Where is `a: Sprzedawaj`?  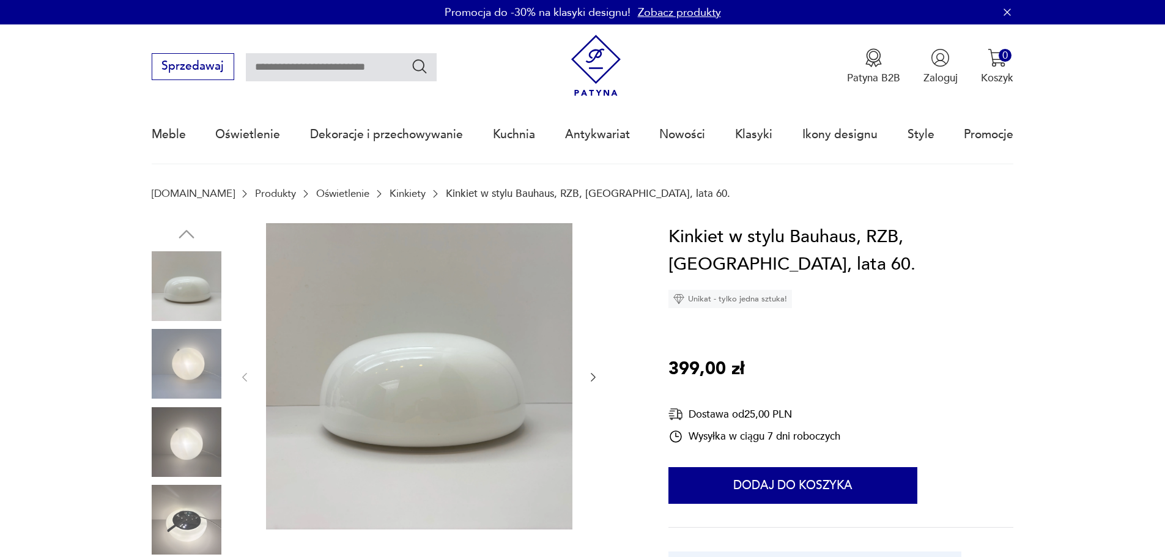
a: Sprzedawaj is located at coordinates (193, 67).